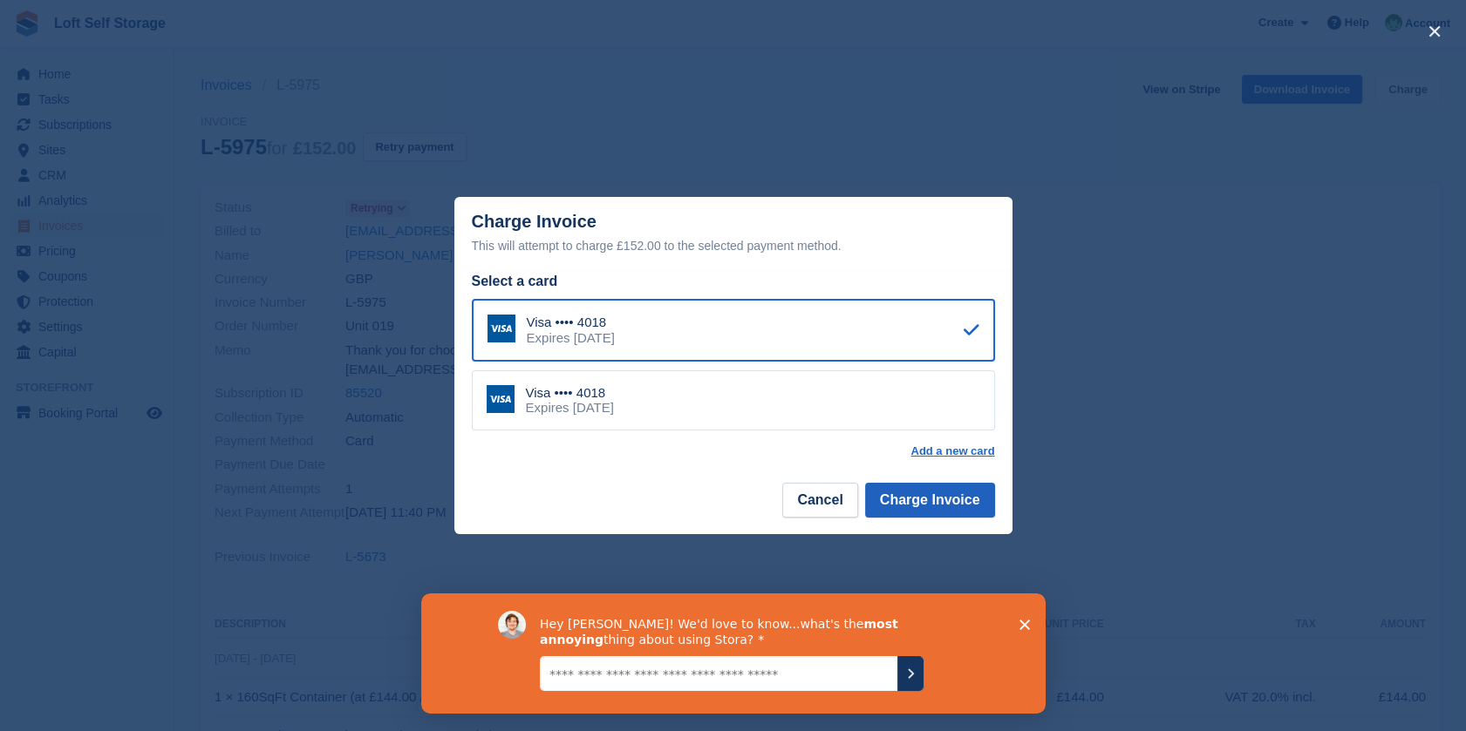 This screenshot has height=731, width=1466. I want to click on button: Submit your response, so click(489, 80).